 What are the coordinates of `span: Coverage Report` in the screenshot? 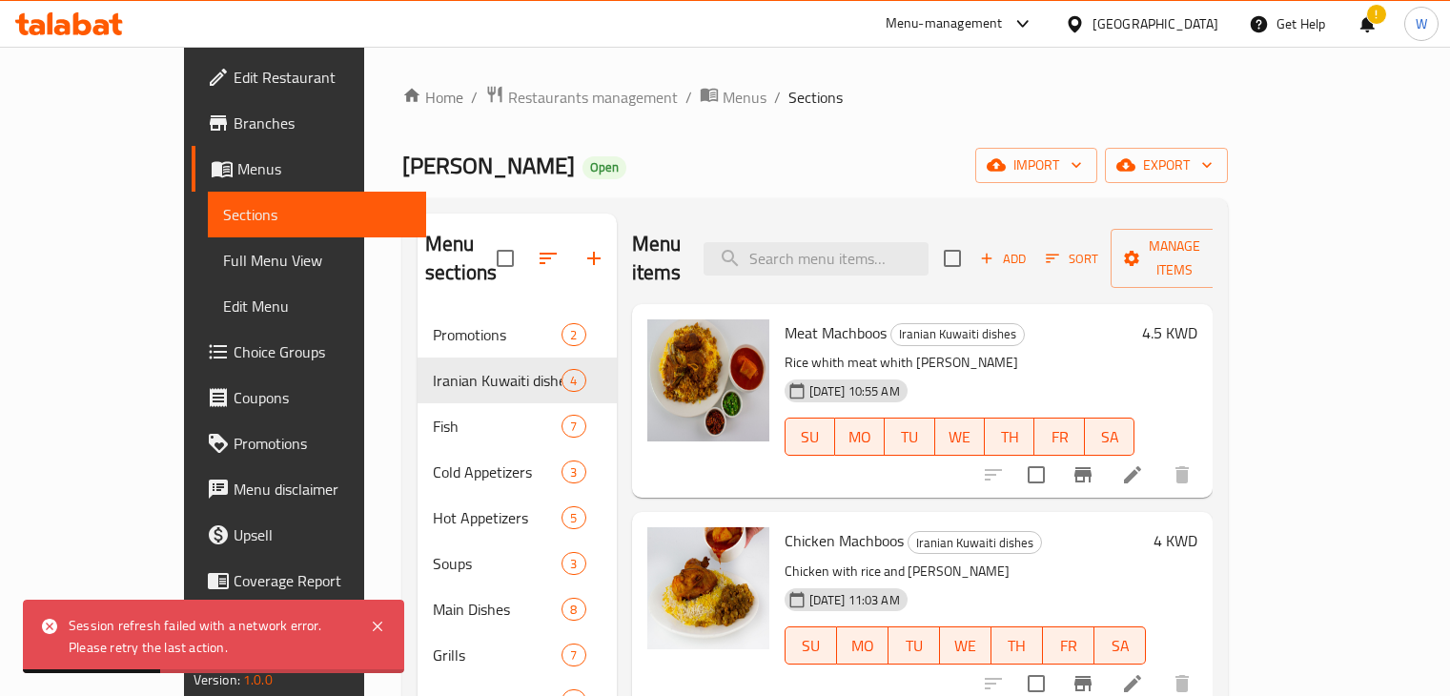 It's located at (322, 581).